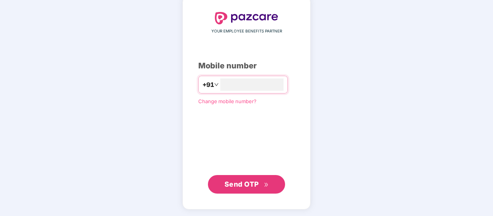 The height and width of the screenshot is (216, 493). I want to click on span: YOUR EMPLOYEE BENEFITS PARTNER, so click(247, 31).